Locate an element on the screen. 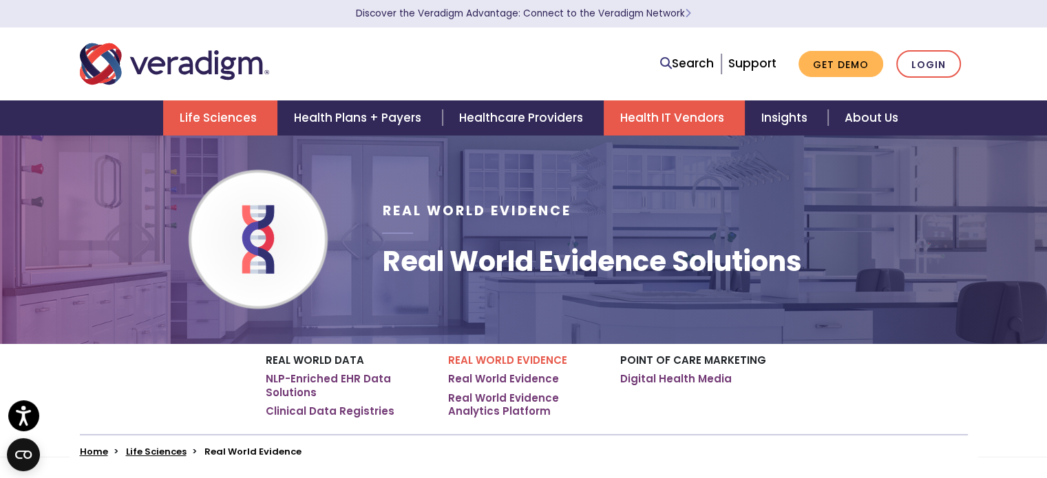  button: Open CMP widget is located at coordinates (23, 455).